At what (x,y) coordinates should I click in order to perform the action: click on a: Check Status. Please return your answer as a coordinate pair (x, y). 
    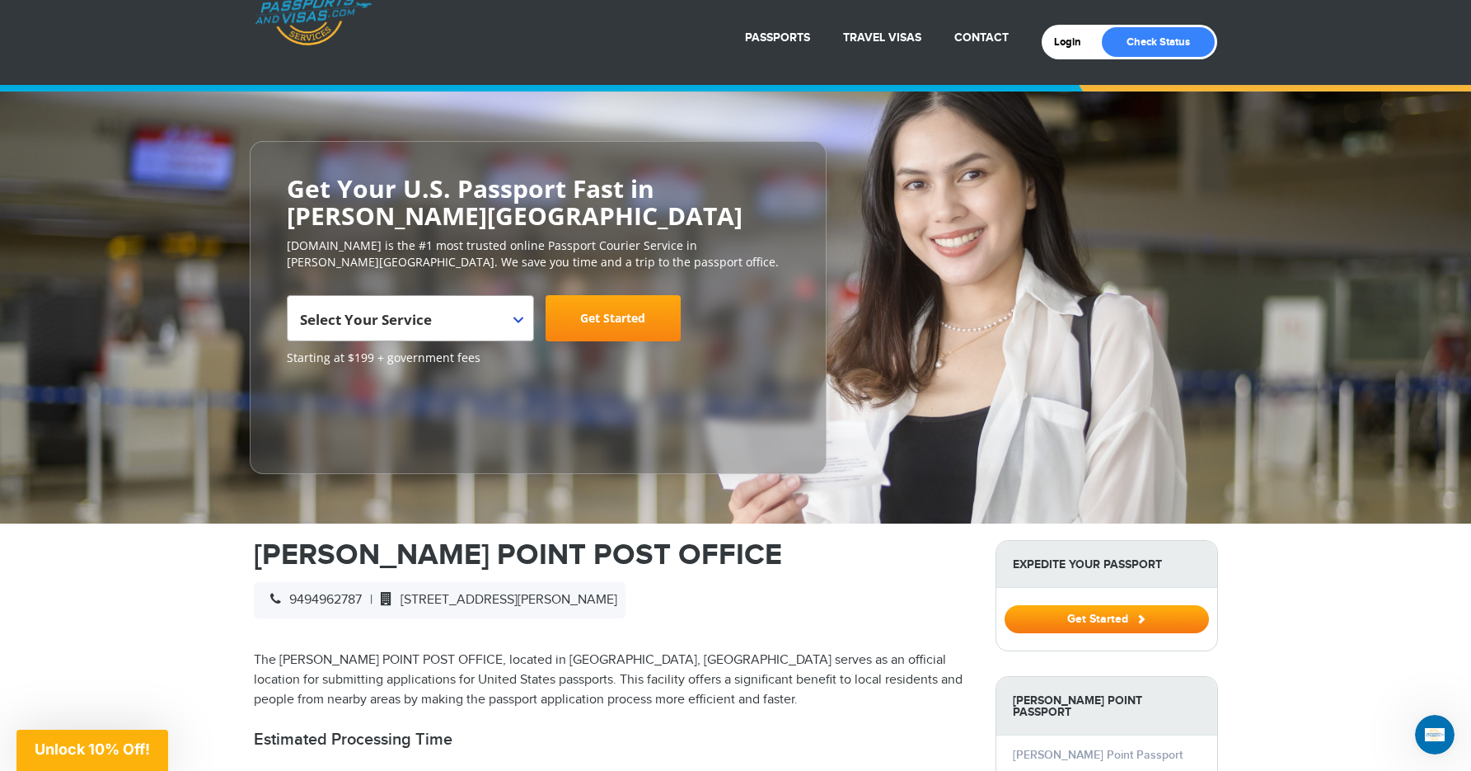
    Looking at the image, I should click on (1158, 42).